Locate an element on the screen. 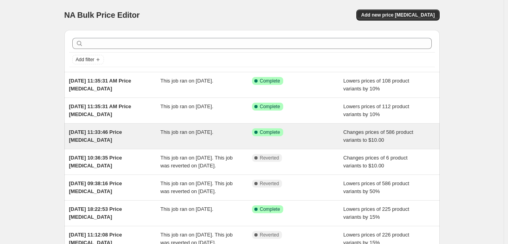 The image size is (508, 244). span: Lowers prices of 586 product variants by 50% is located at coordinates (376, 187).